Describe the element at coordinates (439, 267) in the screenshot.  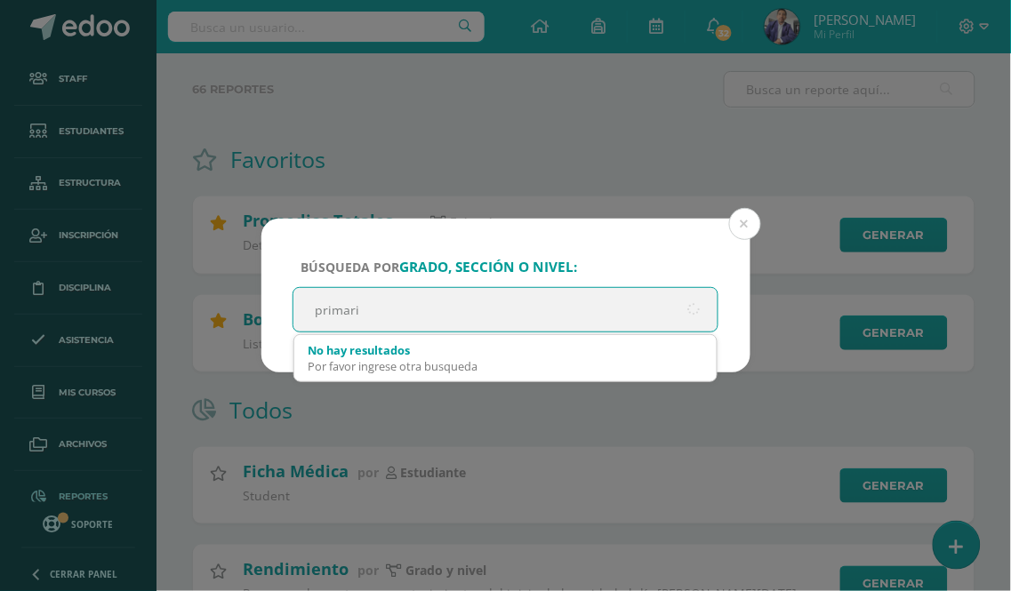
I see `span: Búsqueda por` at that location.